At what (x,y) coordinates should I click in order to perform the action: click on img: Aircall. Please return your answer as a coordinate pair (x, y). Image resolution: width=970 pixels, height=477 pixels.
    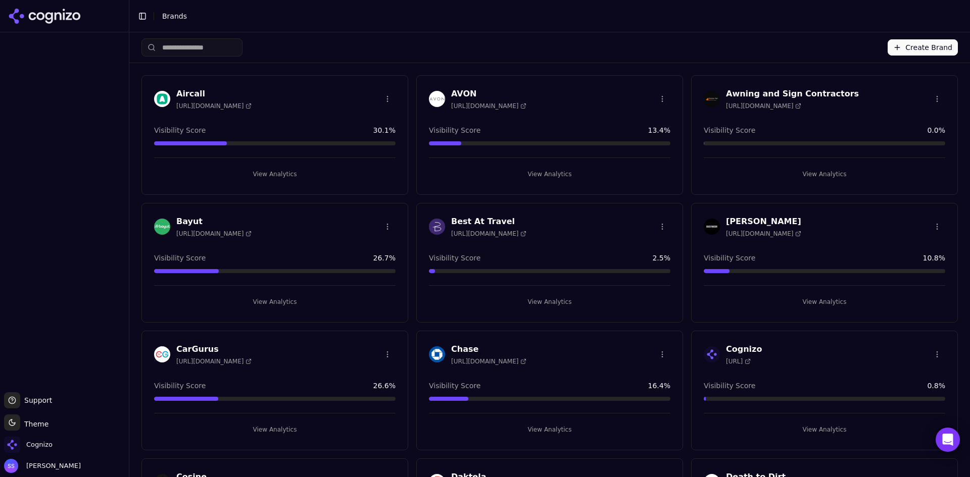
    Looking at the image, I should click on (162, 99).